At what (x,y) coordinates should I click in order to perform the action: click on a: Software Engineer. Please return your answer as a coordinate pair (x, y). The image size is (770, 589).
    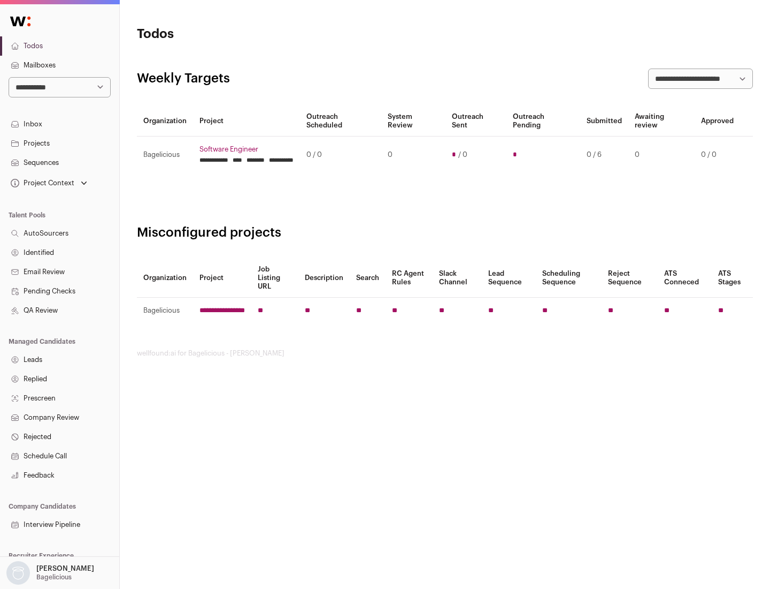
    Looking at the image, I should click on (247, 149).